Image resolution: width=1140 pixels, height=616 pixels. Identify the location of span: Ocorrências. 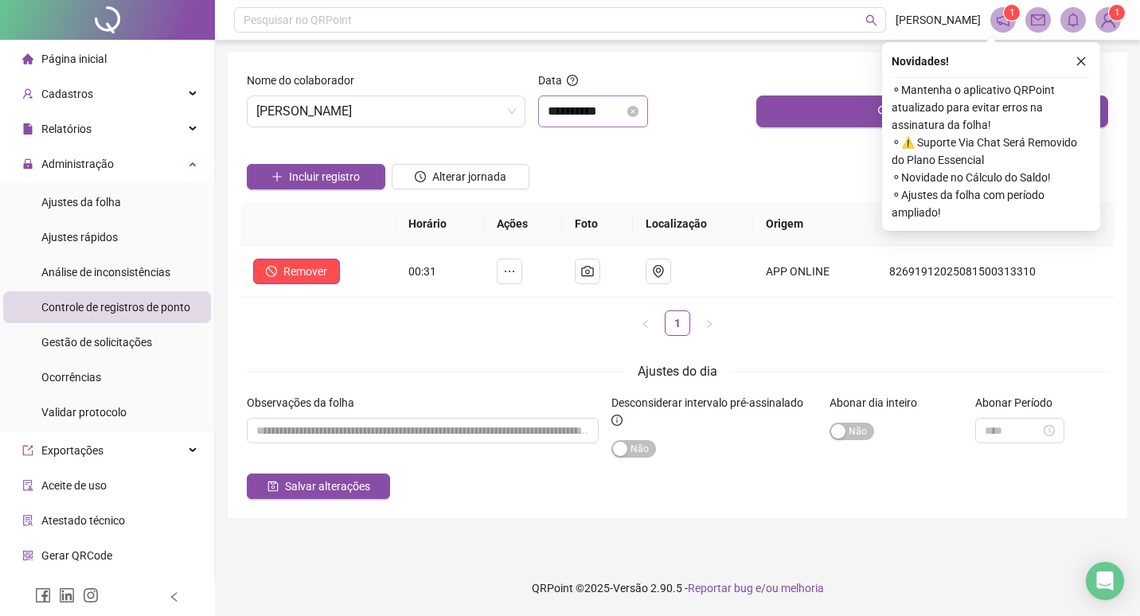
(71, 377).